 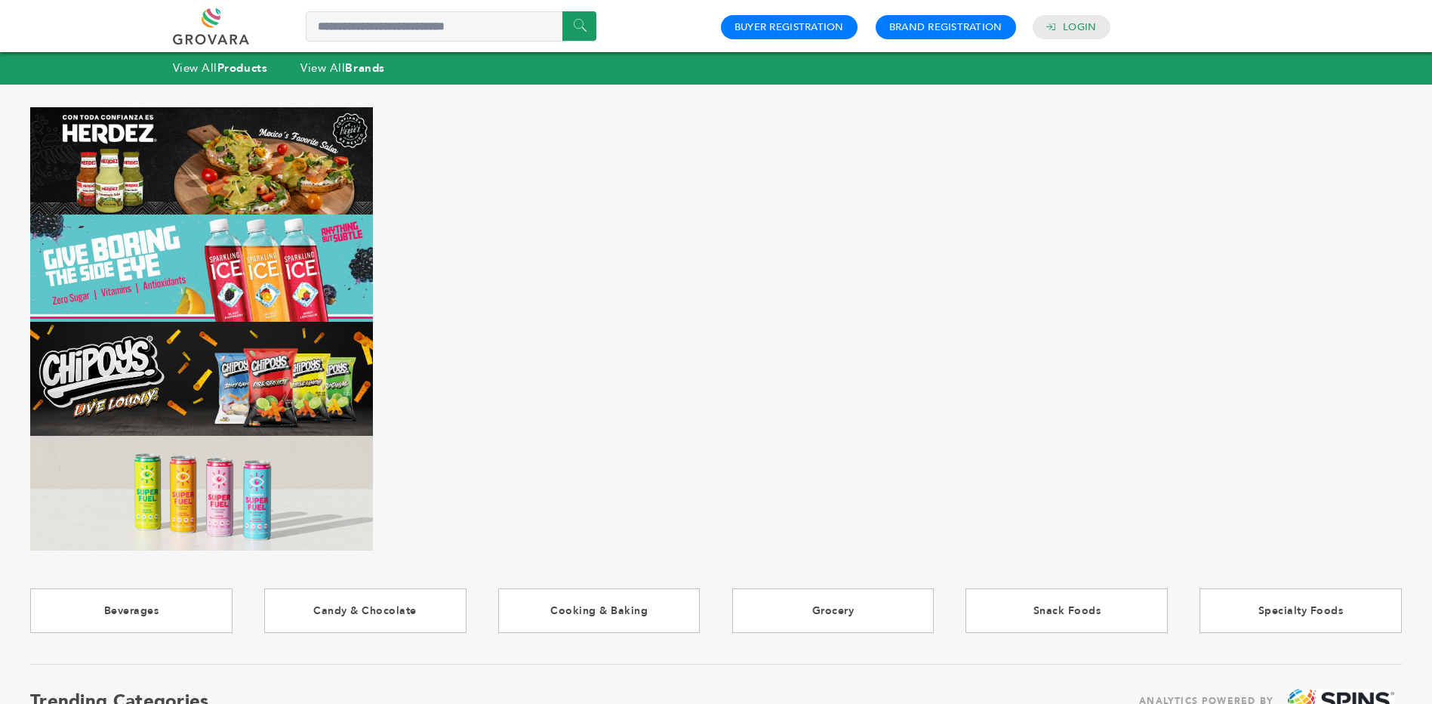 What do you see at coordinates (599, 610) in the screenshot?
I see `a: Cooking & Baking` at bounding box center [599, 610].